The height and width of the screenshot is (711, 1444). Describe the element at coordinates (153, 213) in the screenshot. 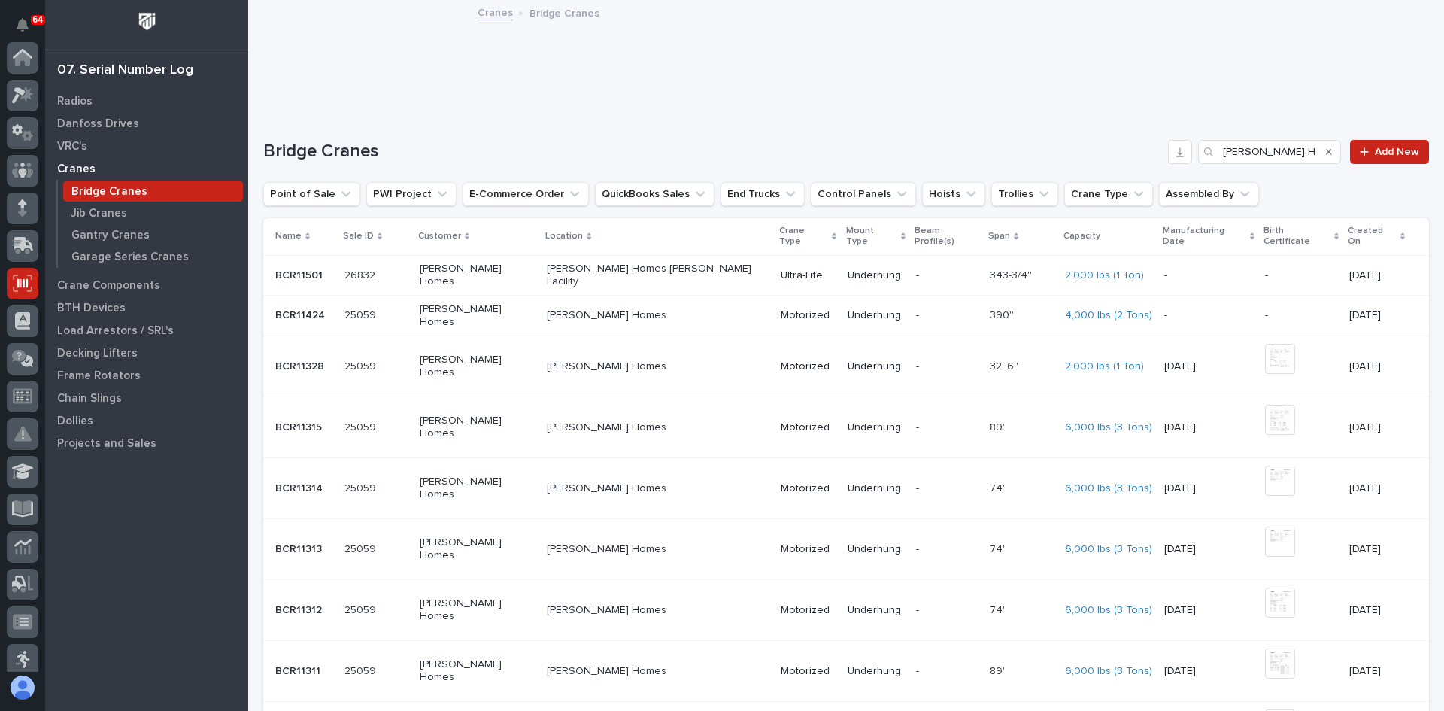

I see `a: Jib Cranes` at that location.